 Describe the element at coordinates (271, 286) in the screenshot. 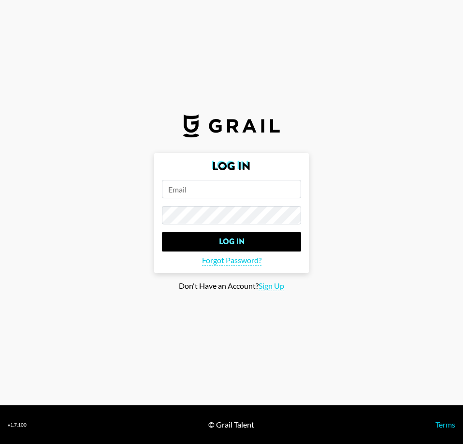

I see `span: Sign Up` at that location.